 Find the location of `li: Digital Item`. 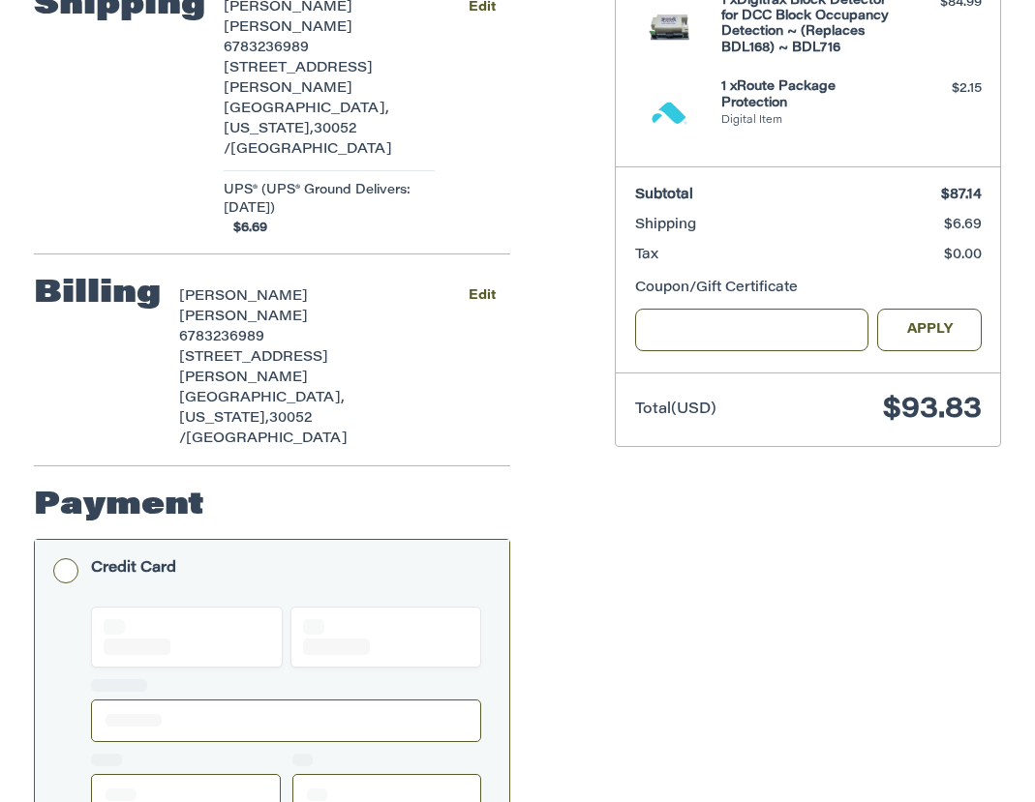

li: Digital Item is located at coordinates (805, 121).